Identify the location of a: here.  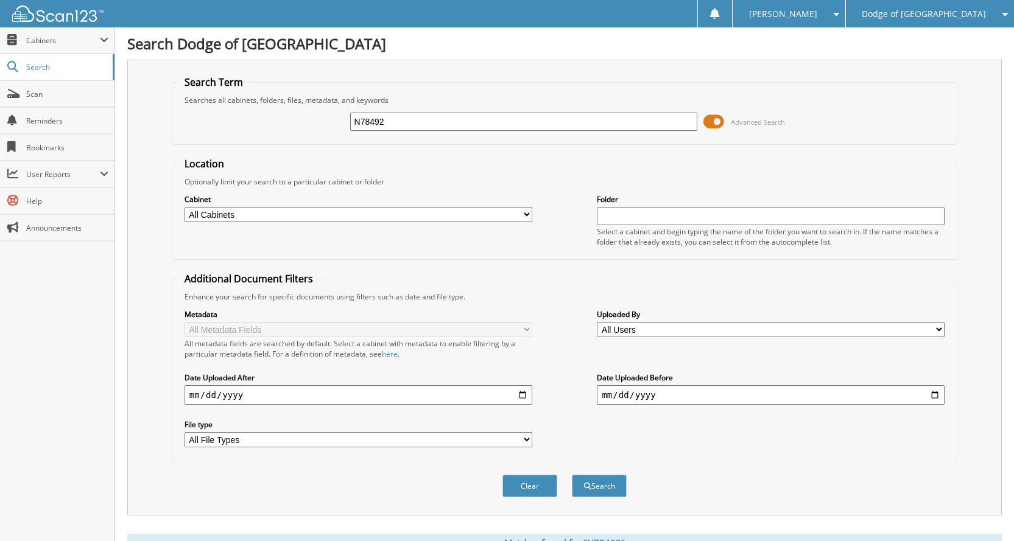
(390, 354).